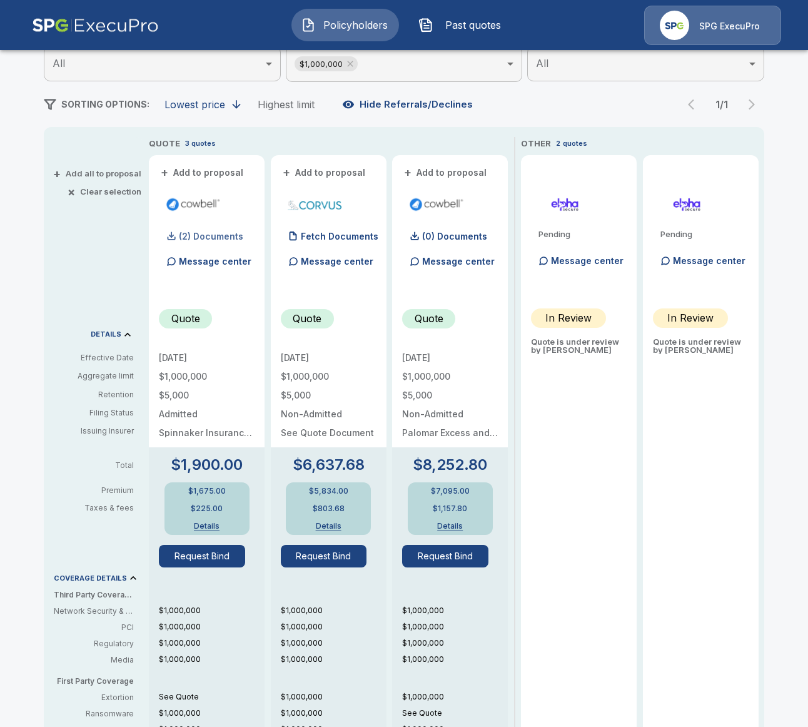 The width and height of the screenshot is (808, 727). I want to click on p: quotes, so click(575, 143).